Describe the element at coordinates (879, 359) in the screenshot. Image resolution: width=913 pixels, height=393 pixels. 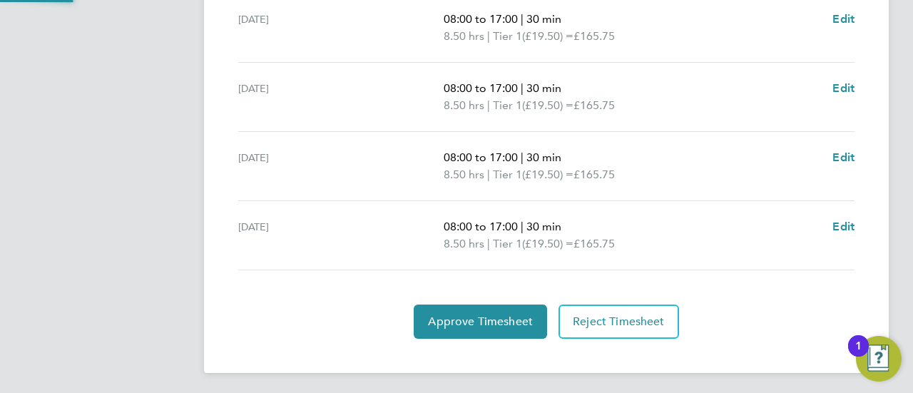
I see `button: Open Resource Center, 1 new notification` at that location.